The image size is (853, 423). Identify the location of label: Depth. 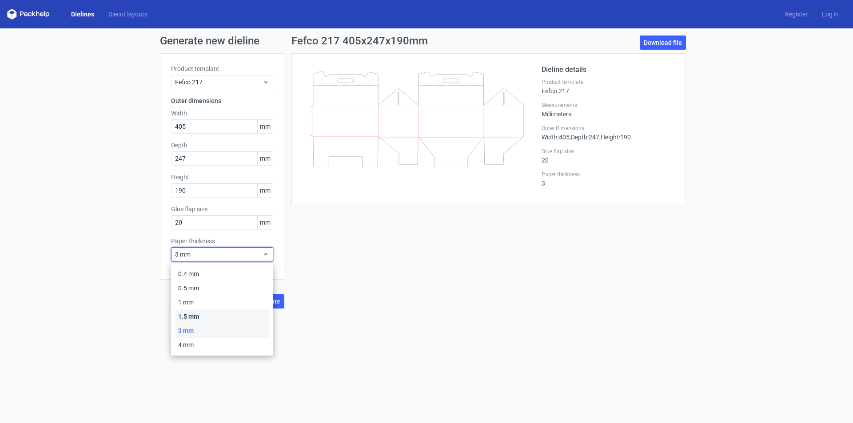
(222, 145).